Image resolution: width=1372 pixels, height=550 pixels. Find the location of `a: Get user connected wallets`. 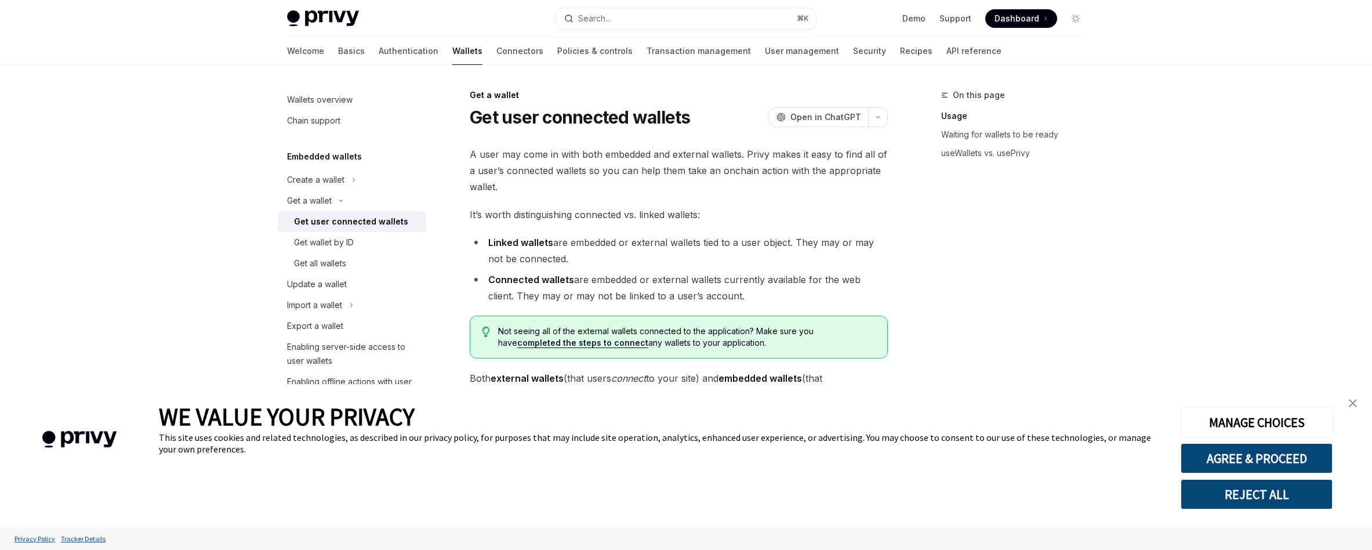

a: Get user connected wallets is located at coordinates (352, 222).